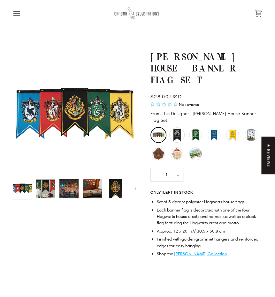  I want to click on span: 1, so click(162, 193).